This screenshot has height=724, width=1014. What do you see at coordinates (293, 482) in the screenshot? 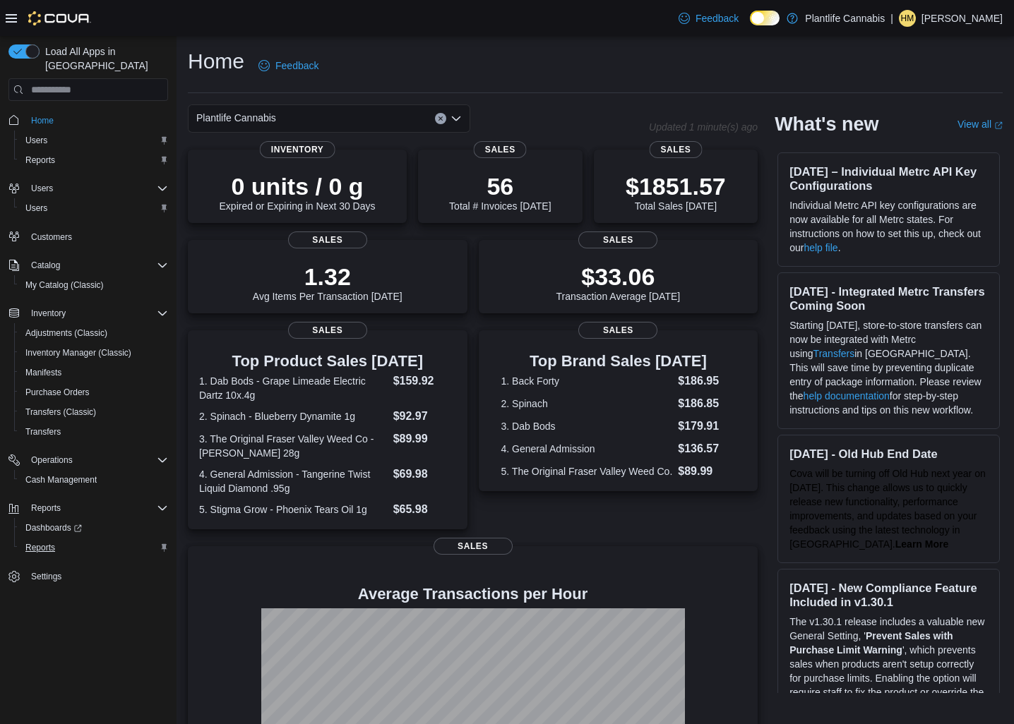
I see `dt: 4. General Admission - Tangerine Twist Liquid Diamond .95g` at bounding box center [293, 482].